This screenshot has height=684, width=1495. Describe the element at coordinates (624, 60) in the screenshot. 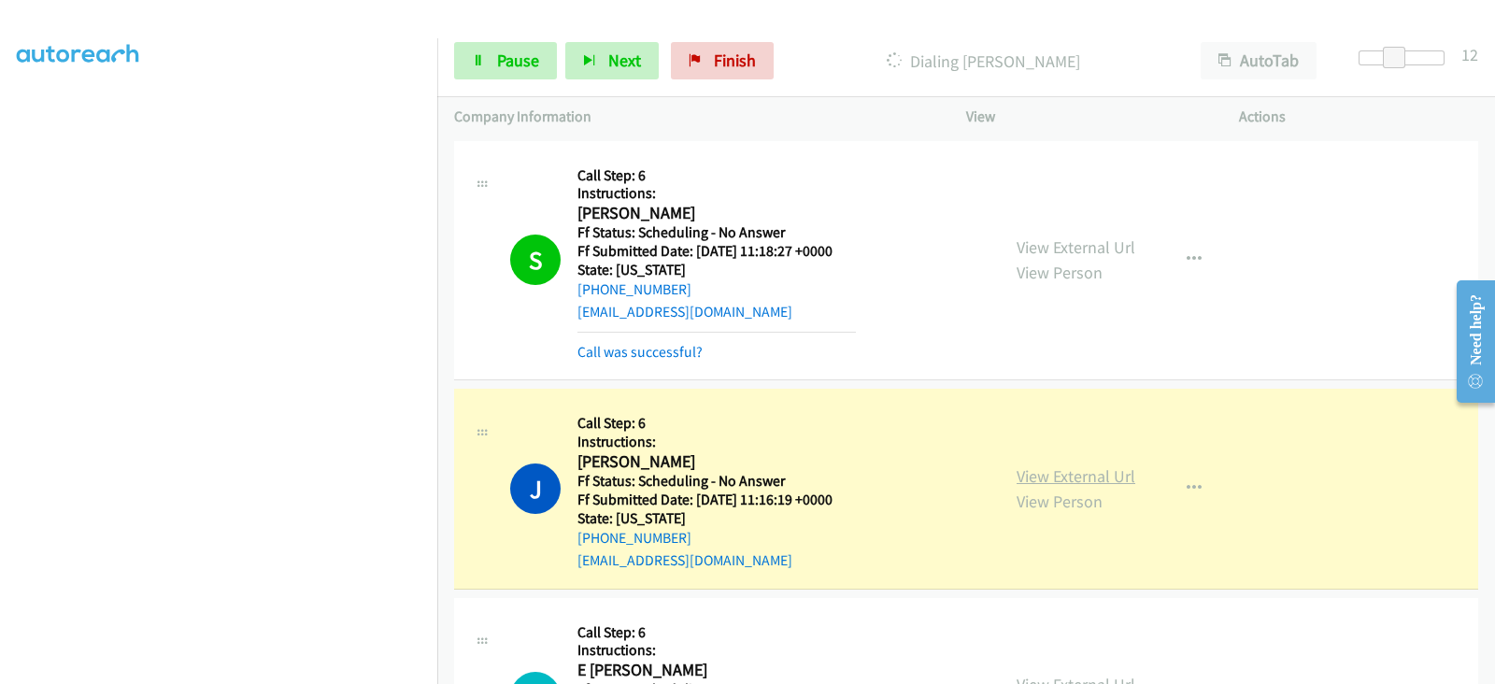

I see `span: Next` at that location.